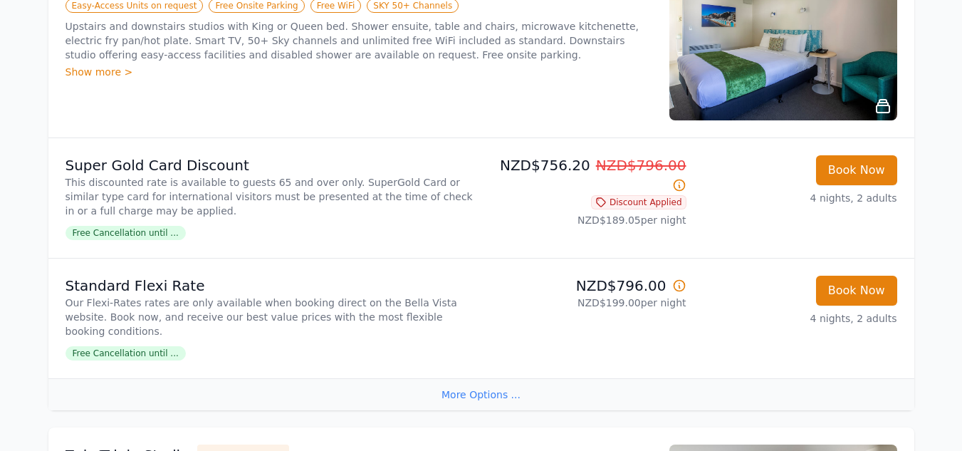  What do you see at coordinates (482, 394) in the screenshot?
I see `div: More Options ...` at bounding box center [482, 394].